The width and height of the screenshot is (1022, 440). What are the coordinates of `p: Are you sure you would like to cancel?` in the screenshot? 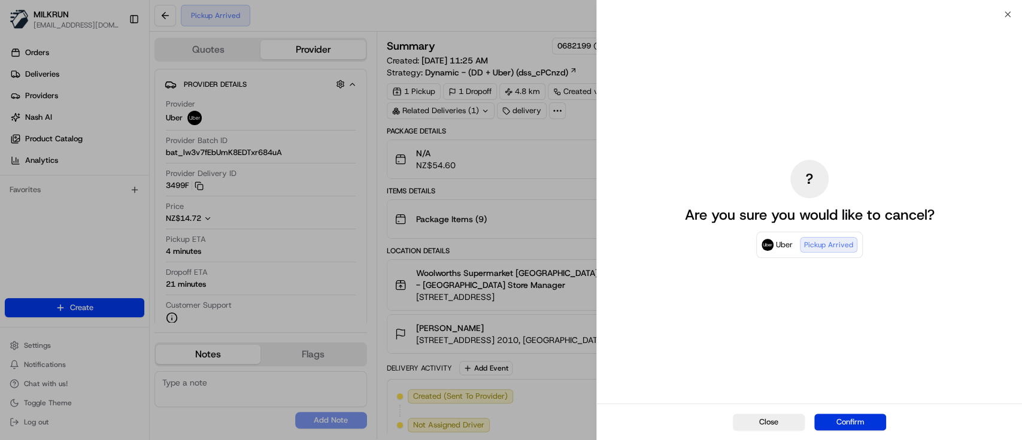 It's located at (809, 215).